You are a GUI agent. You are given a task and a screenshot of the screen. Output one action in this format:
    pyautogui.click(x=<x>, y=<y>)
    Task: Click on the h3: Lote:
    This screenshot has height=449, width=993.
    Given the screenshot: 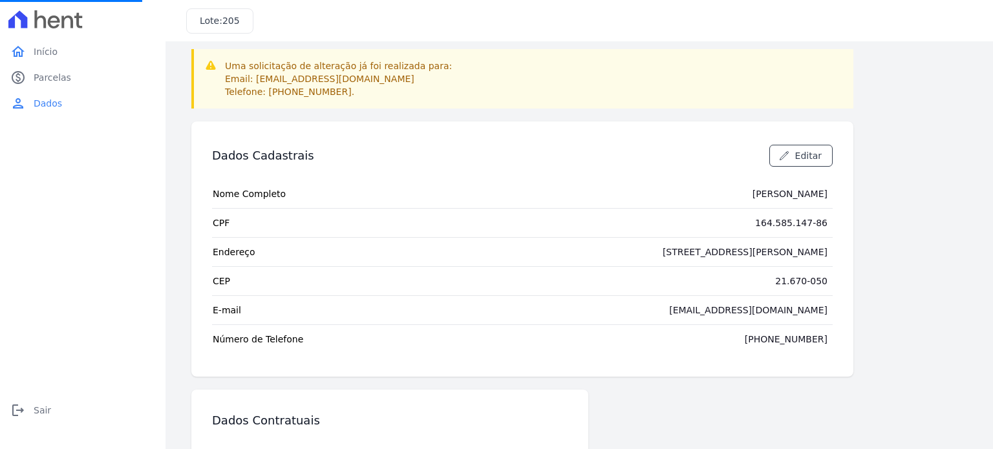 What is the action you would take?
    pyautogui.click(x=220, y=21)
    